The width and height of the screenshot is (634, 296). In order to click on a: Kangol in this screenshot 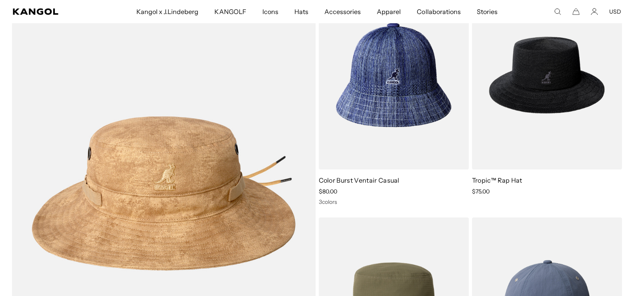, I will do `click(51, 12)`.